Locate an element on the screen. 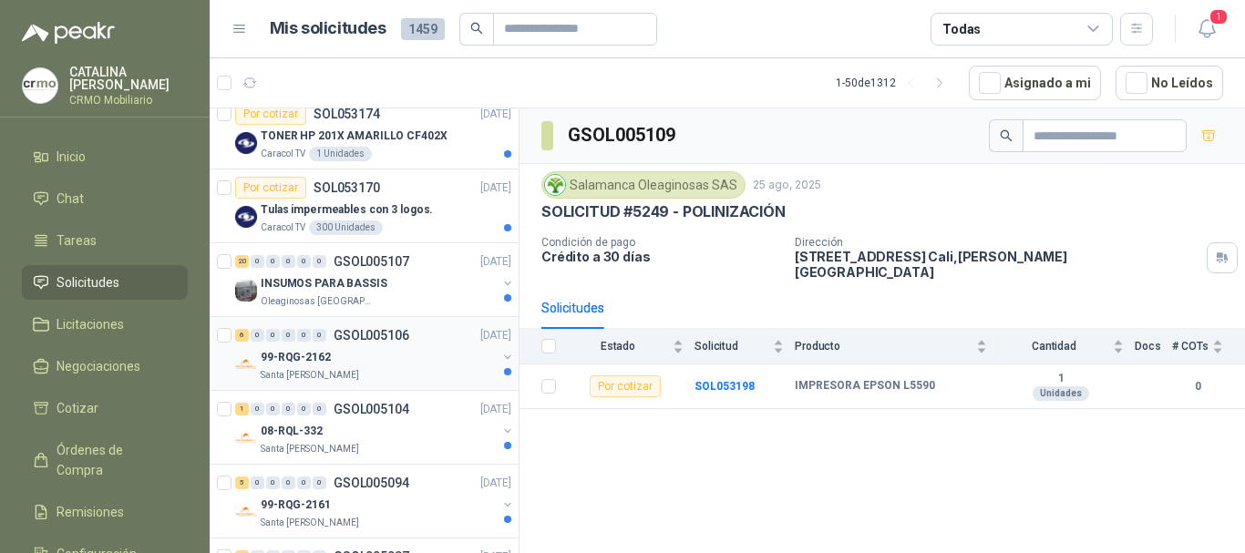 The height and width of the screenshot is (553, 1245). th: Cantidad is located at coordinates (1067, 346).